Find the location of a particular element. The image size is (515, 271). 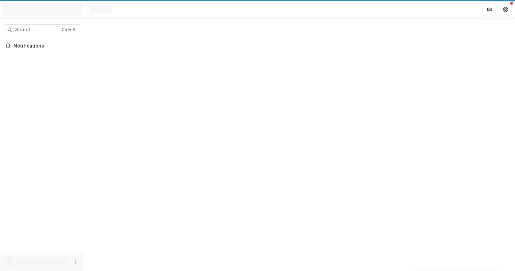

button: Partners is located at coordinates (490, 9).